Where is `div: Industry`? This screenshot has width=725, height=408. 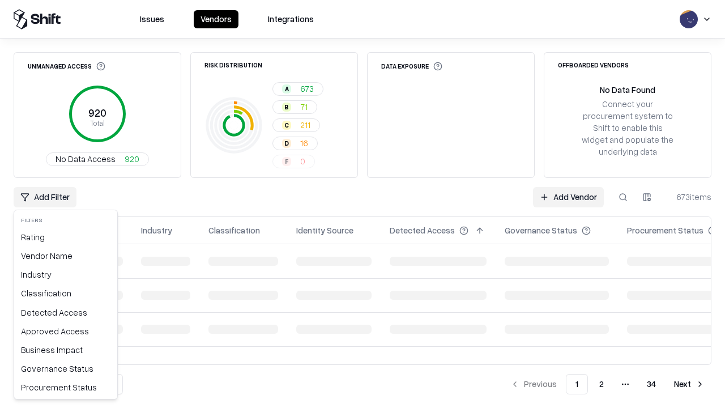
div: Industry is located at coordinates (66, 274).